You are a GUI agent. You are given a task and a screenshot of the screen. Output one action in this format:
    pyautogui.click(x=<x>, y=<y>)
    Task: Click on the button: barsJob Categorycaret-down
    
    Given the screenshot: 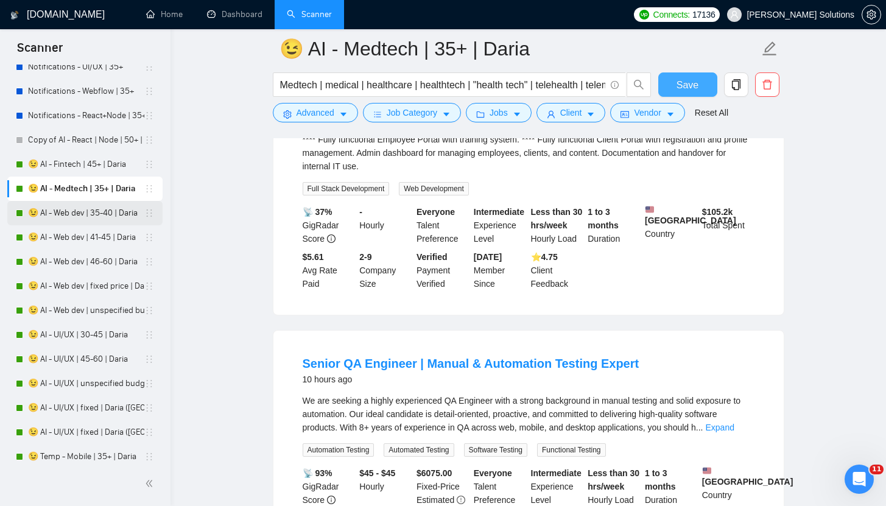 What is the action you would take?
    pyautogui.click(x=412, y=113)
    